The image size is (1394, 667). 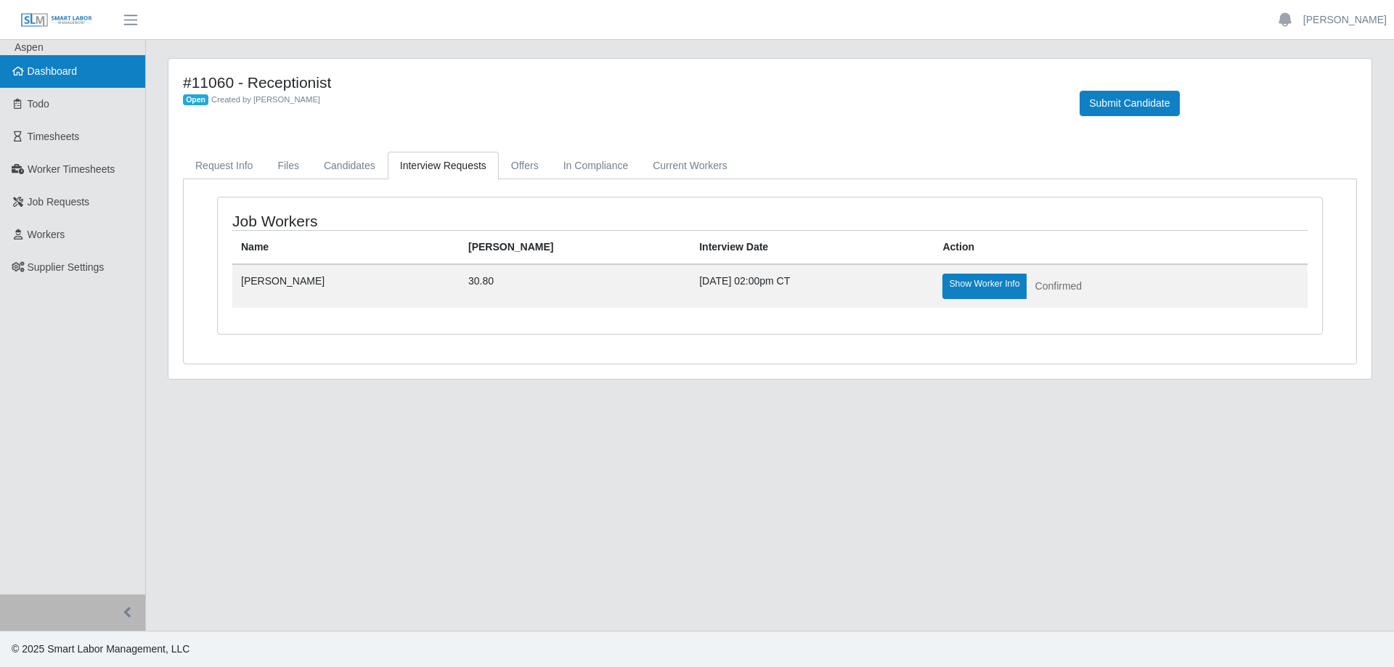 I want to click on th: Interview Date, so click(x=812, y=248).